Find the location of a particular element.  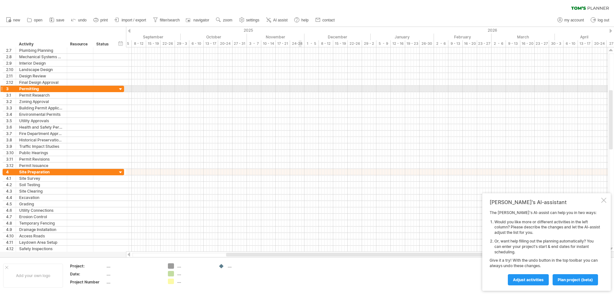

a: navigator is located at coordinates (198, 20).